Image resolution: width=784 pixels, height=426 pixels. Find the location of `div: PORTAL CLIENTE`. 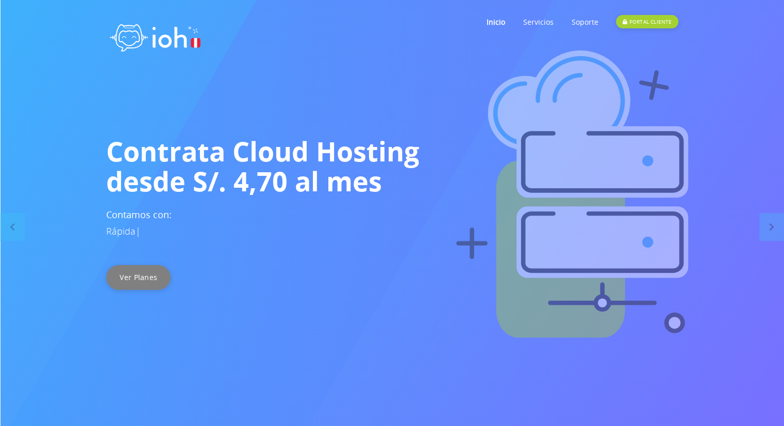

div: PORTAL CLIENTE is located at coordinates (647, 22).